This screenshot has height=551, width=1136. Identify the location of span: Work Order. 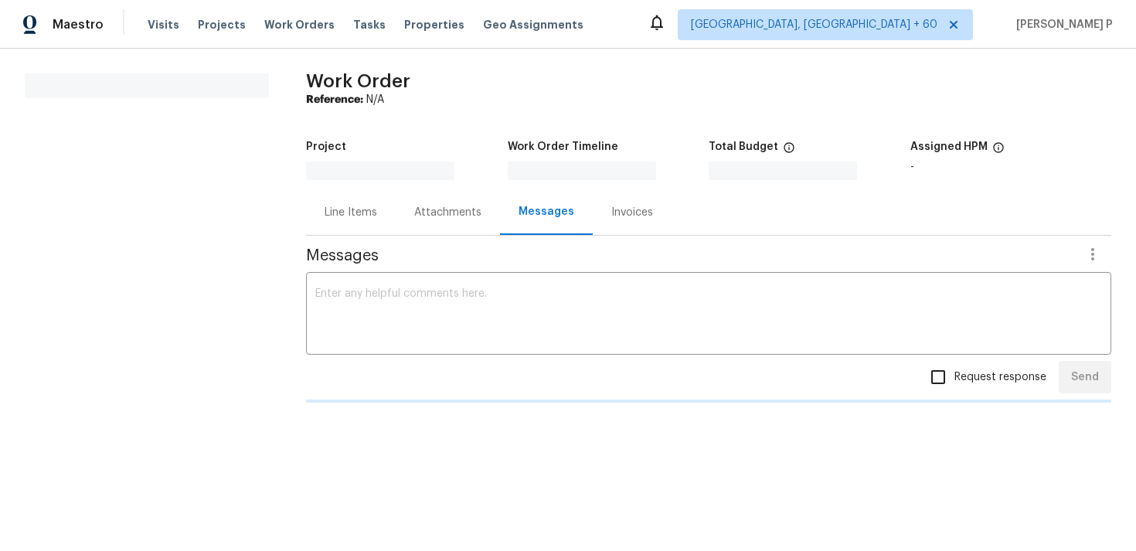
(358, 81).